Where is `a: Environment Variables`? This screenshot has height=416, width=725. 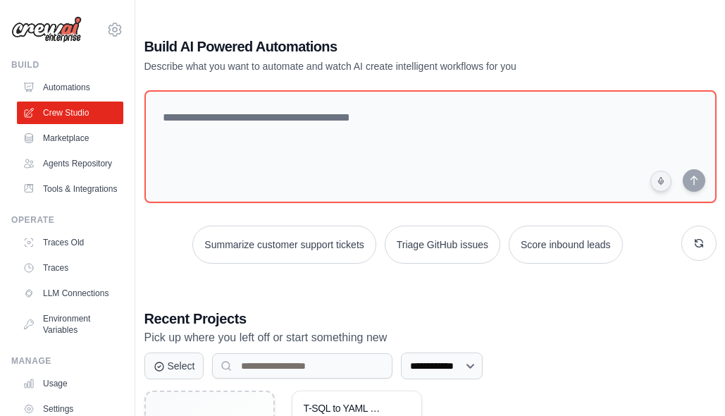 a: Environment Variables is located at coordinates (70, 324).